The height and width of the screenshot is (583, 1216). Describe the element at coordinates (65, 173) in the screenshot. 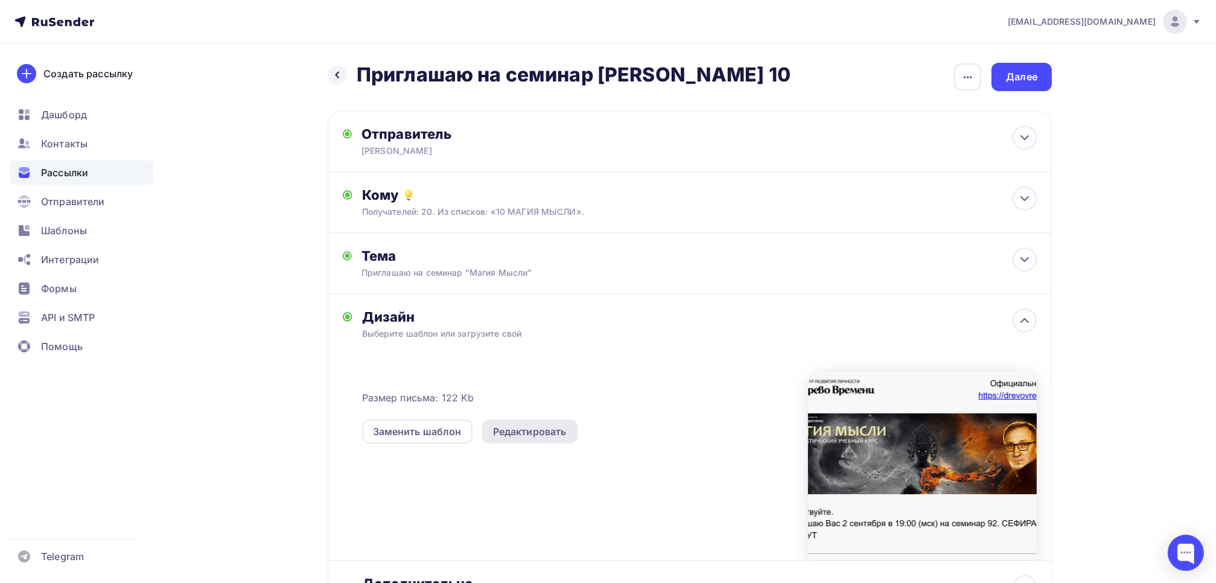

I see `span: Рассылки` at that location.